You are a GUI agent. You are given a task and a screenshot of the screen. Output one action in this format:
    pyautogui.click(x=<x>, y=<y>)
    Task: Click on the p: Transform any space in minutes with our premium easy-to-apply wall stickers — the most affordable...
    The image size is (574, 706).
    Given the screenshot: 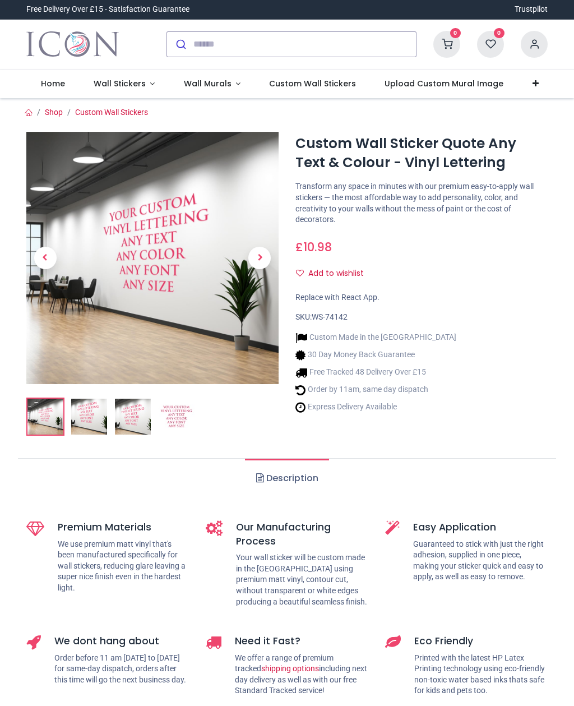 What is the action you would take?
    pyautogui.click(x=421, y=203)
    